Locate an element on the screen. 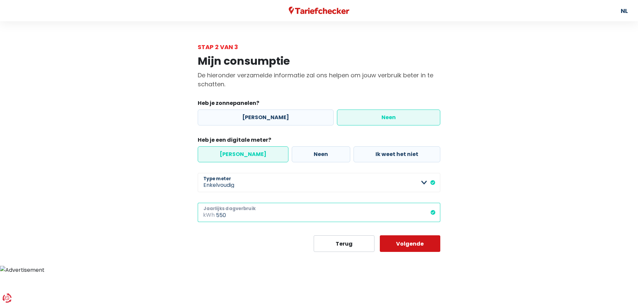  span: kWh is located at coordinates (207, 213).